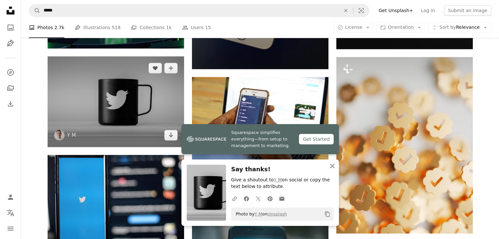 The image size is (499, 239). What do you see at coordinates (404, 145) in the screenshot?
I see `img: a close up of a bunch of gold colored objects` at bounding box center [404, 145].